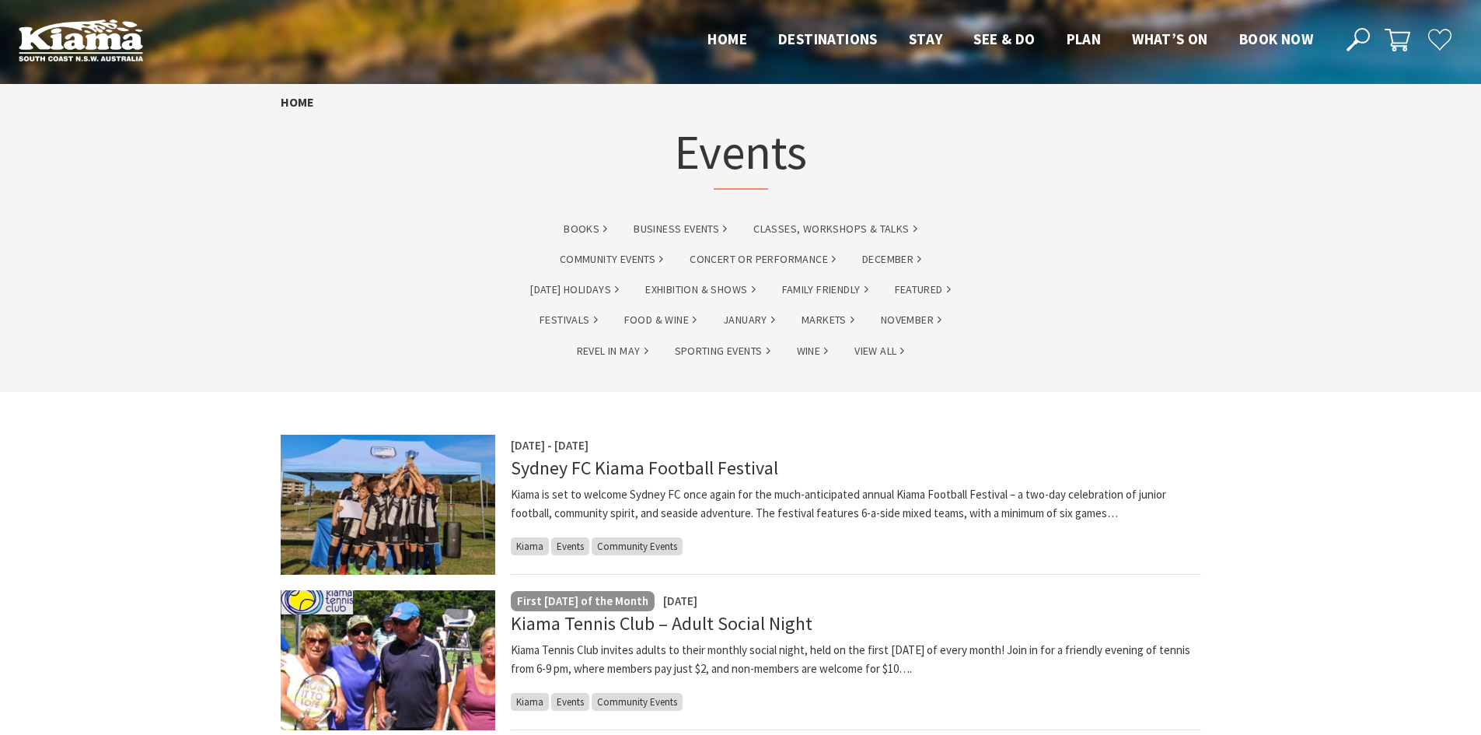 The image size is (1481, 735). What do you see at coordinates (297, 102) in the screenshot?
I see `a: Home` at bounding box center [297, 102].